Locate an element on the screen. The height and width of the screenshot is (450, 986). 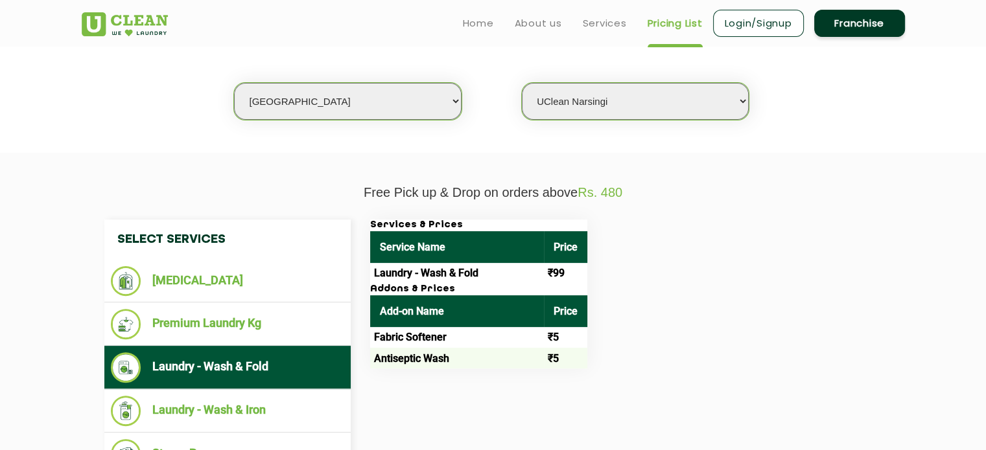
img: Dry Cleaning is located at coordinates (126, 281).